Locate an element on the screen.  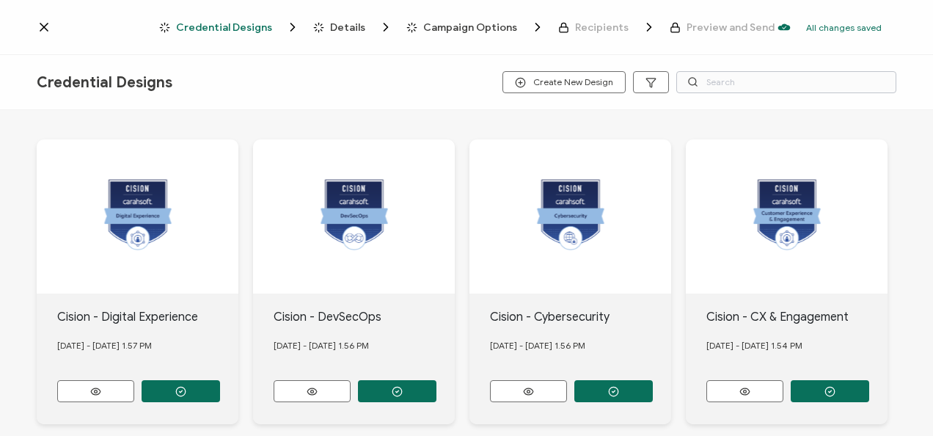
div: Cision - Cybersecurity is located at coordinates (581, 317).